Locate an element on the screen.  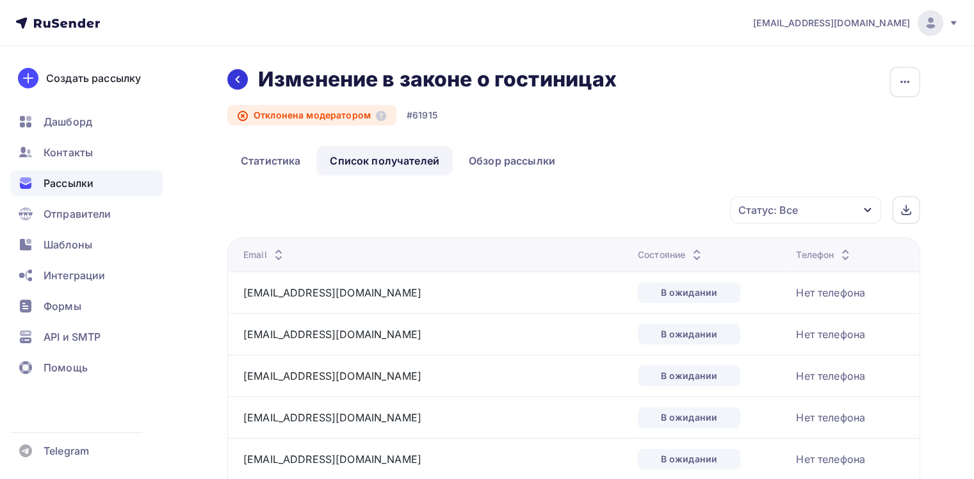
div: Статус: Все is located at coordinates (768, 210).